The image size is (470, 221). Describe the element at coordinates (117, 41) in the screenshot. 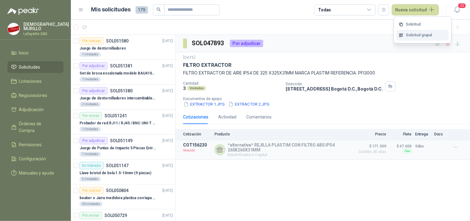

I see `p: SOL051580` at that location.